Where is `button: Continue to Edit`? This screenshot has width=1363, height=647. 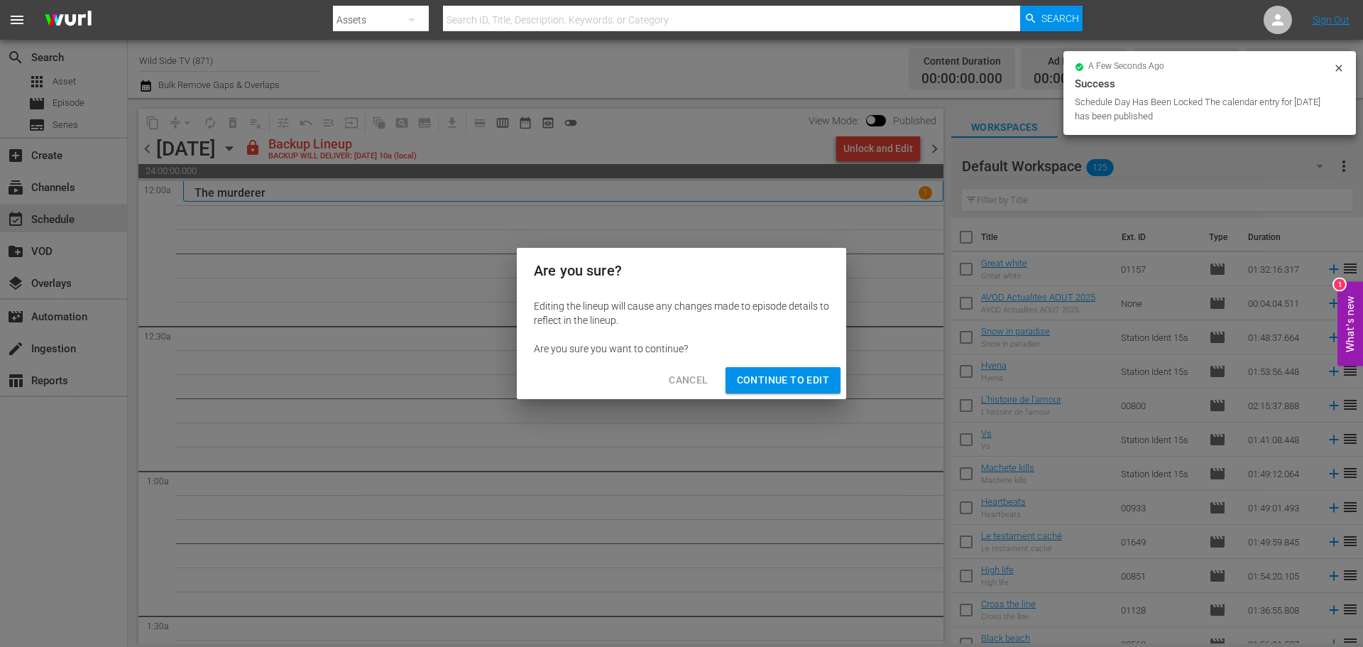
button: Continue to Edit is located at coordinates (783, 380).